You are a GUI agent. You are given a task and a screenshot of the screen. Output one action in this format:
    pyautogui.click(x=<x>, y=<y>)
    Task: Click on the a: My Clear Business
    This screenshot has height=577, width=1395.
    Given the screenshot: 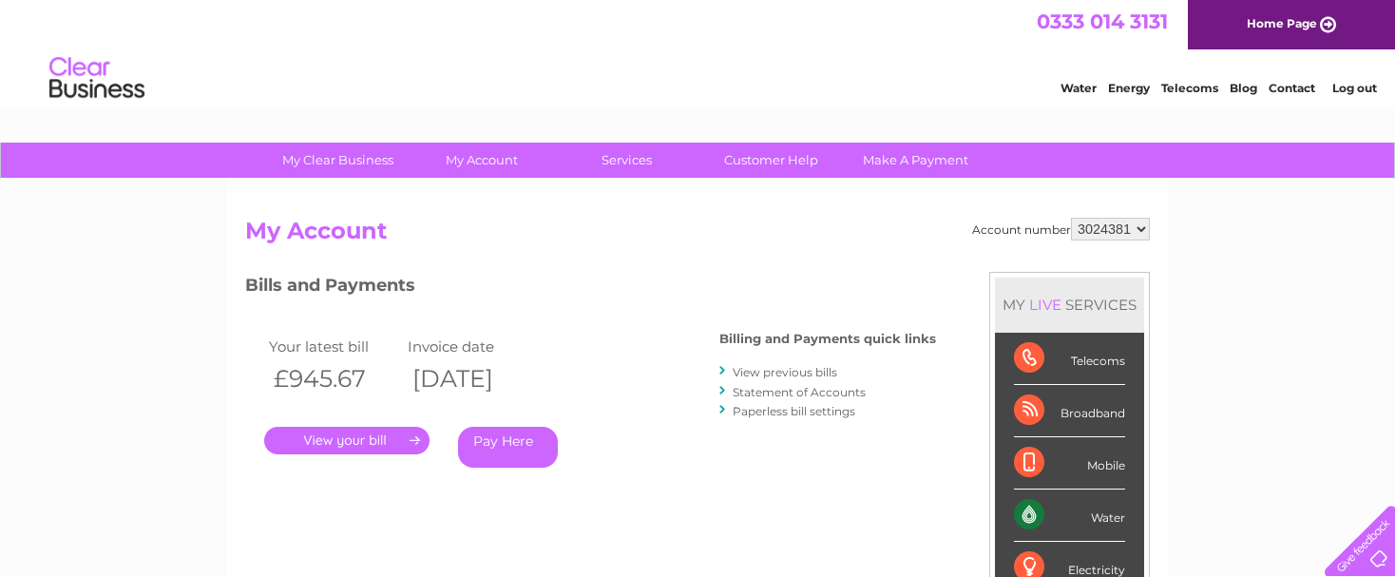 What is the action you would take?
    pyautogui.click(x=337, y=160)
    